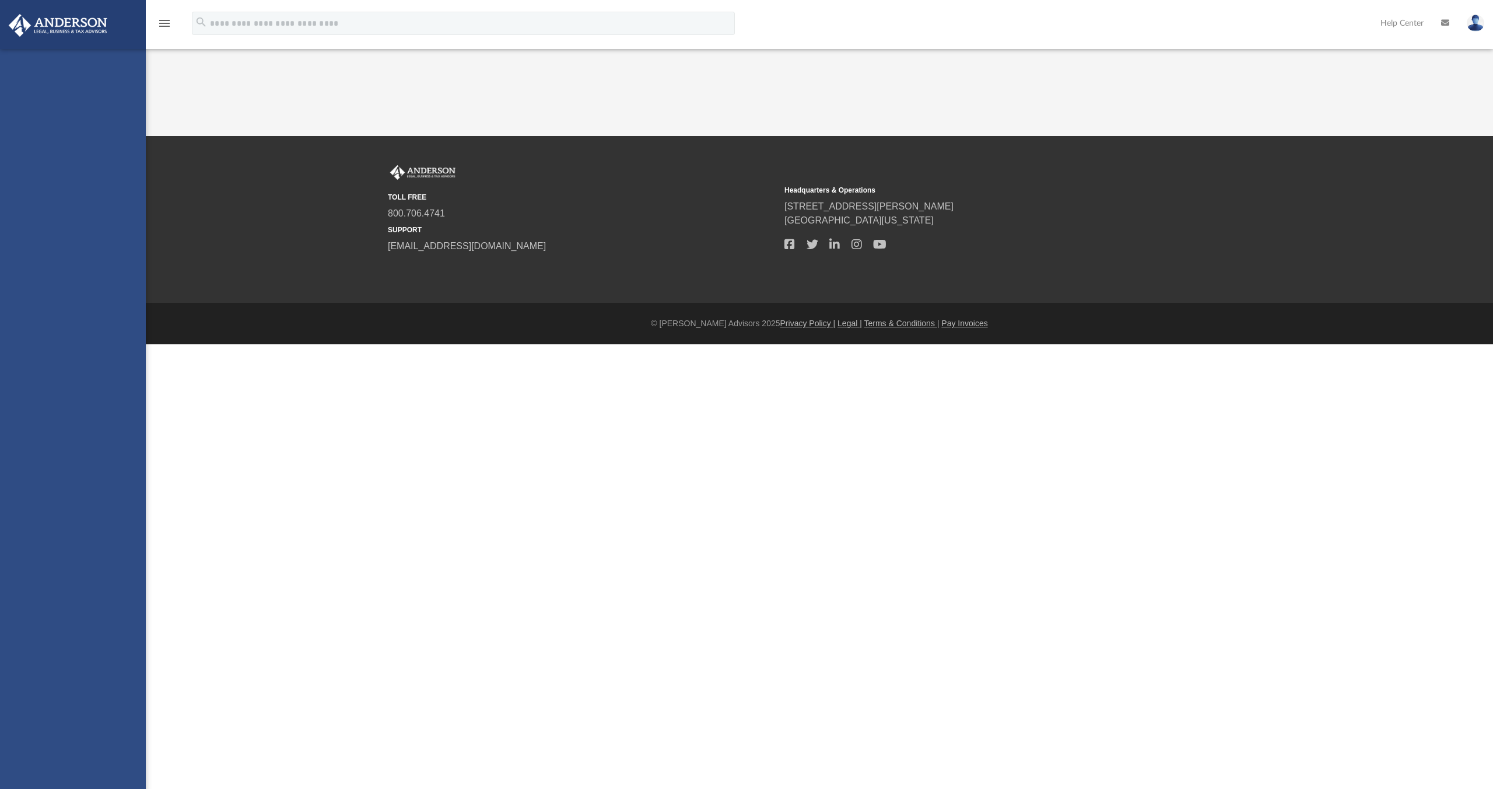  Describe the element at coordinates (417, 213) in the screenshot. I see `a: 800.706.4741` at that location.